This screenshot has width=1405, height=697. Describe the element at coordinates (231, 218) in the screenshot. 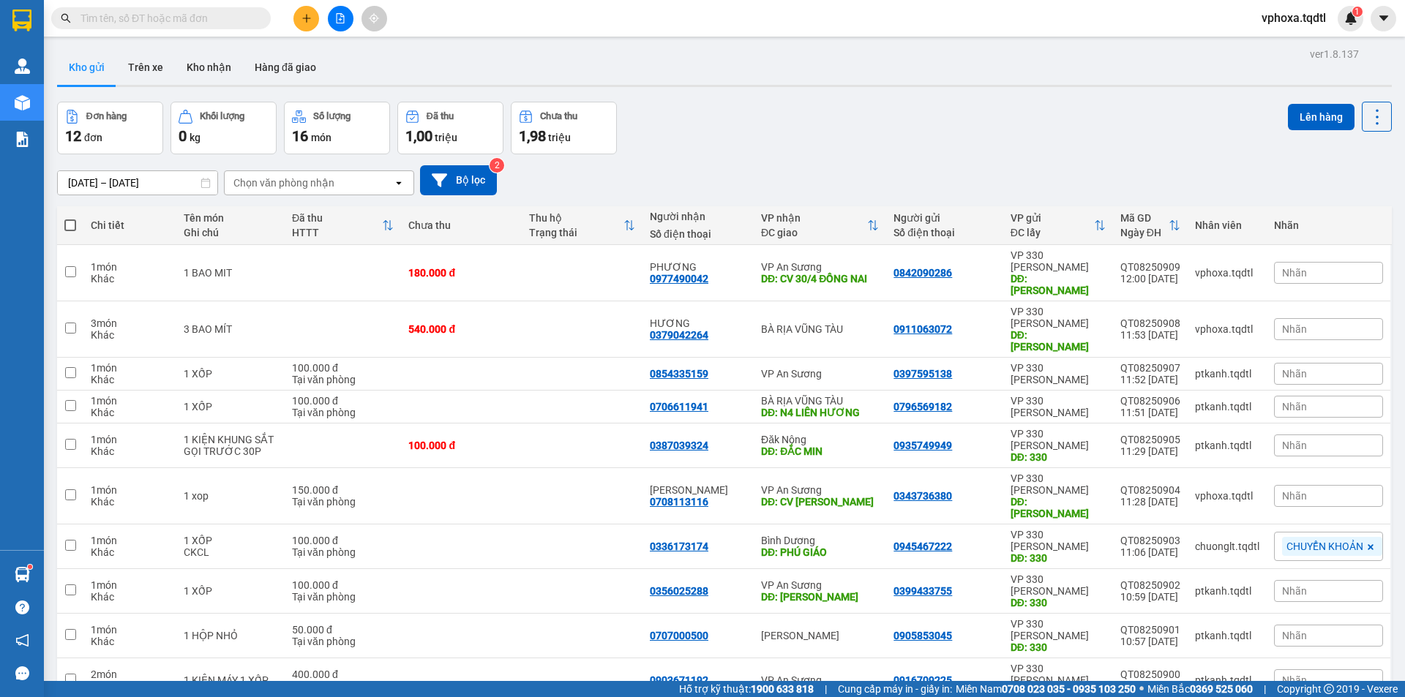

I see `div: Tên món` at that location.